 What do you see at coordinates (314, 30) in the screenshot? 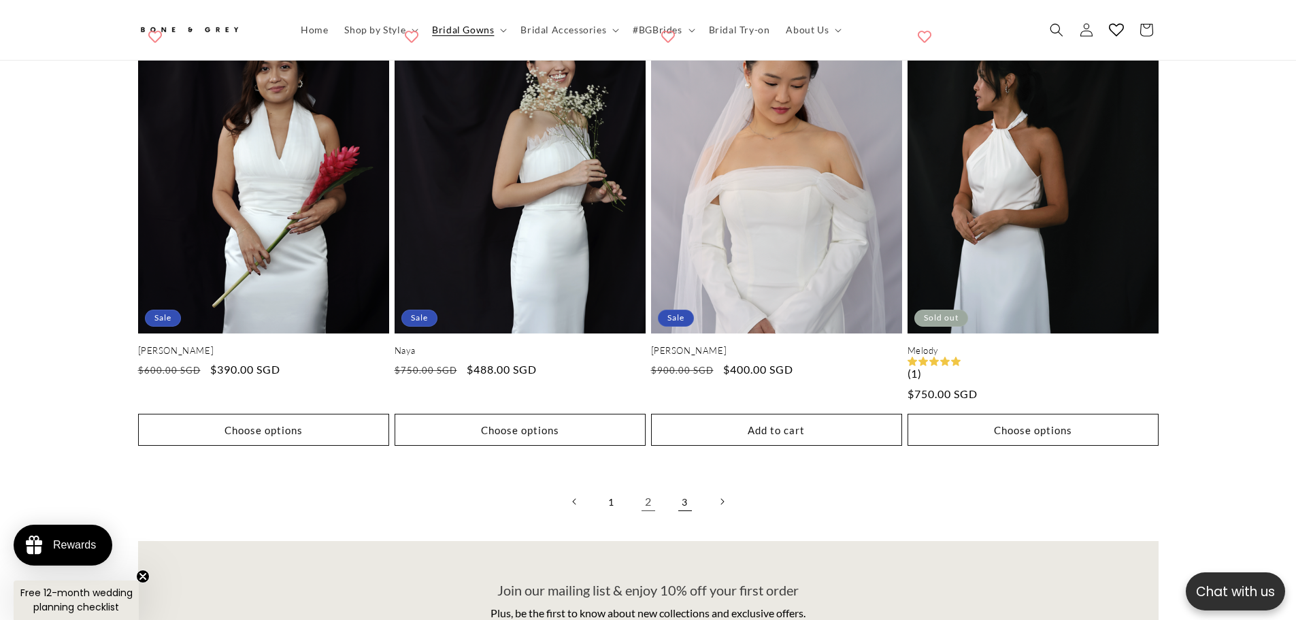
I see `a: Home` at bounding box center [314, 30].